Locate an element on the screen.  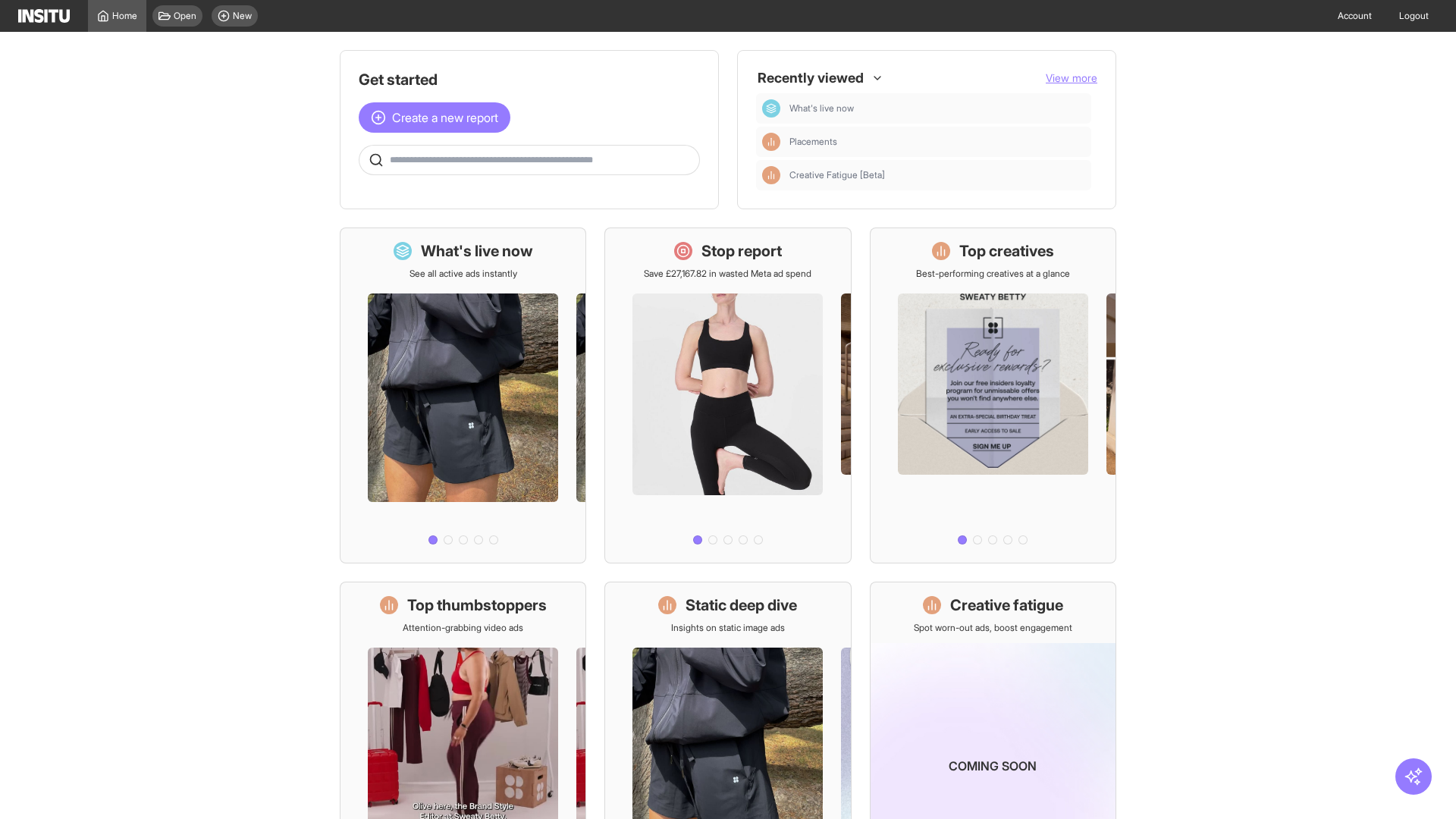
button: View more is located at coordinates (1072, 78).